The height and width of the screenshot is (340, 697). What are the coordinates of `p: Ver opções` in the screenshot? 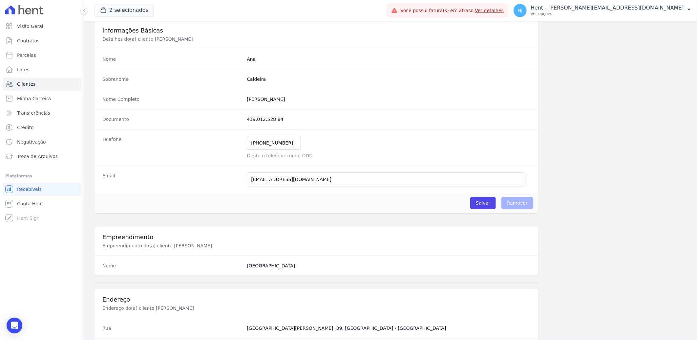 It's located at (607, 14).